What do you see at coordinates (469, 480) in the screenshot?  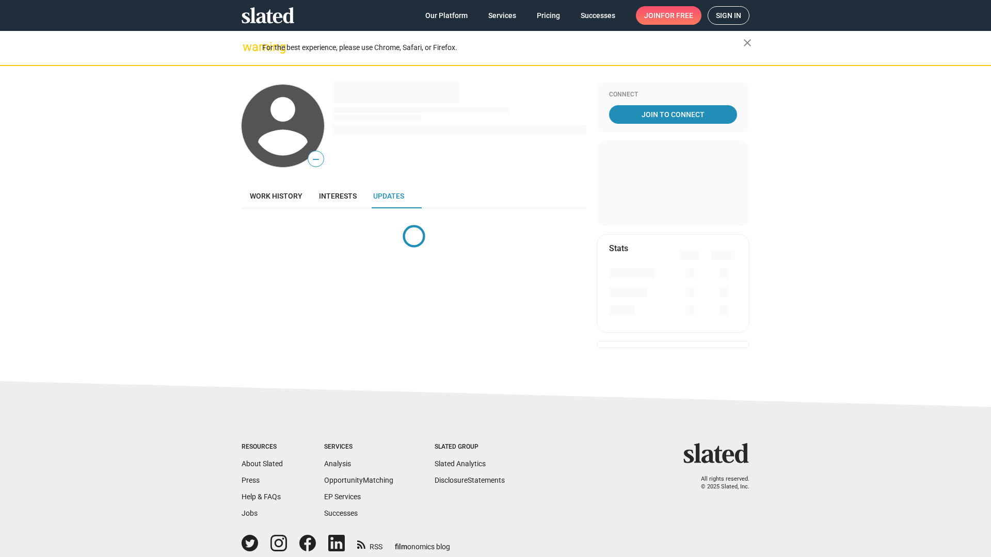 I see `a: DisclosureStatements` at bounding box center [469, 480].